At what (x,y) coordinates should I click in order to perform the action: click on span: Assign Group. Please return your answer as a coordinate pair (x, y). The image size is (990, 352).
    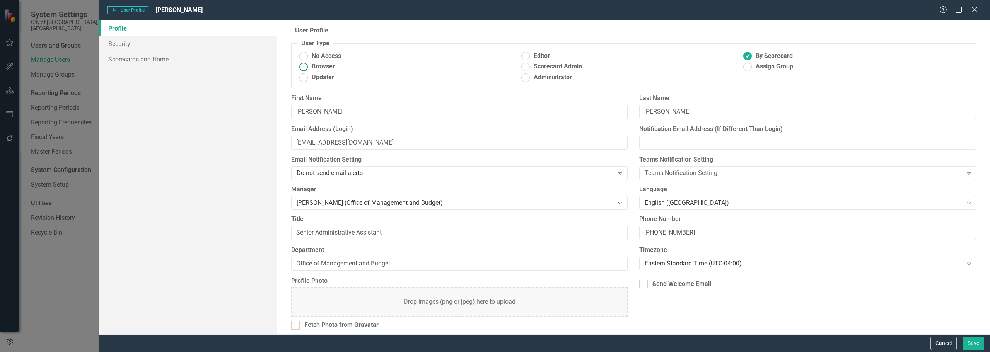
    Looking at the image, I should click on (774, 67).